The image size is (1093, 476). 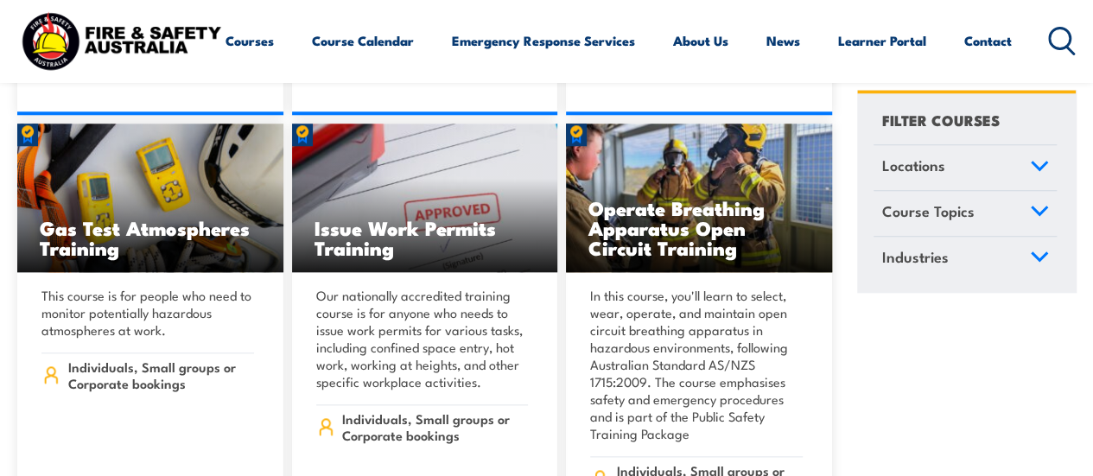 I want to click on img: Issue Work Permits, so click(x=425, y=198).